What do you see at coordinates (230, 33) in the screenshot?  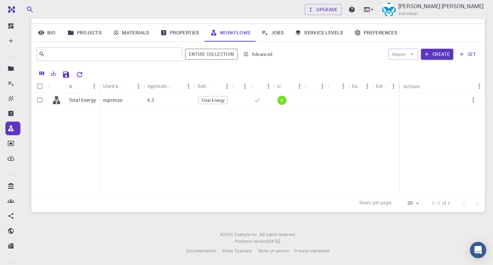 I see `a: Workflows` at bounding box center [230, 33].